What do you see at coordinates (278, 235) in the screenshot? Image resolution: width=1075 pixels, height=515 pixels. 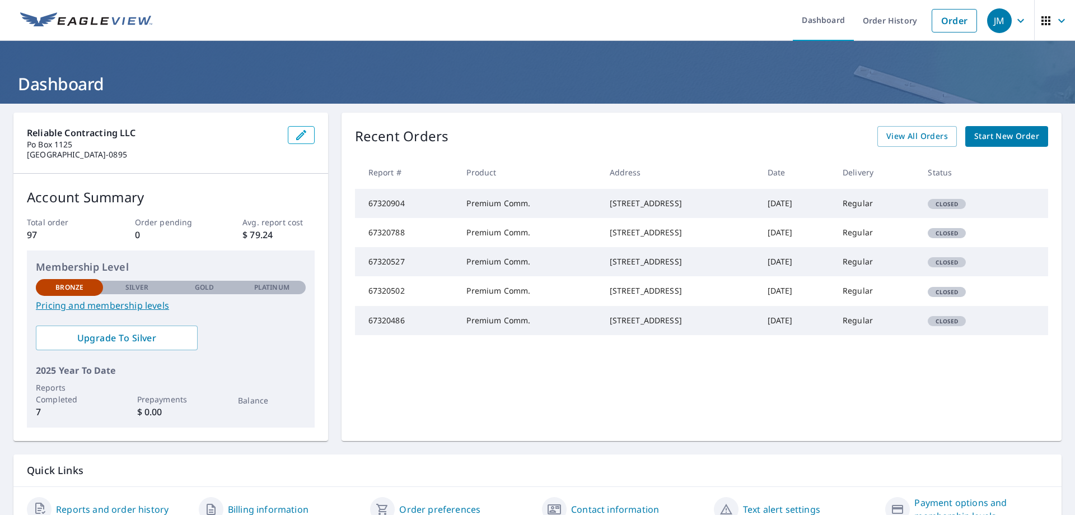 I see `p: $ 79.24` at bounding box center [278, 235].